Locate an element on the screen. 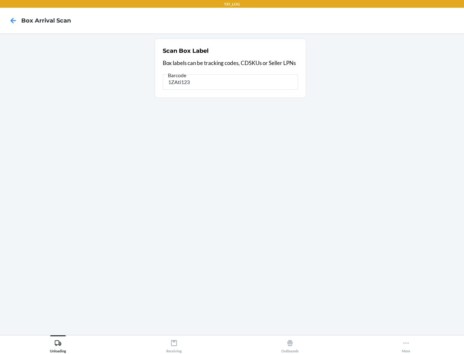 The height and width of the screenshot is (354, 464). div: Receiving is located at coordinates (174, 345).